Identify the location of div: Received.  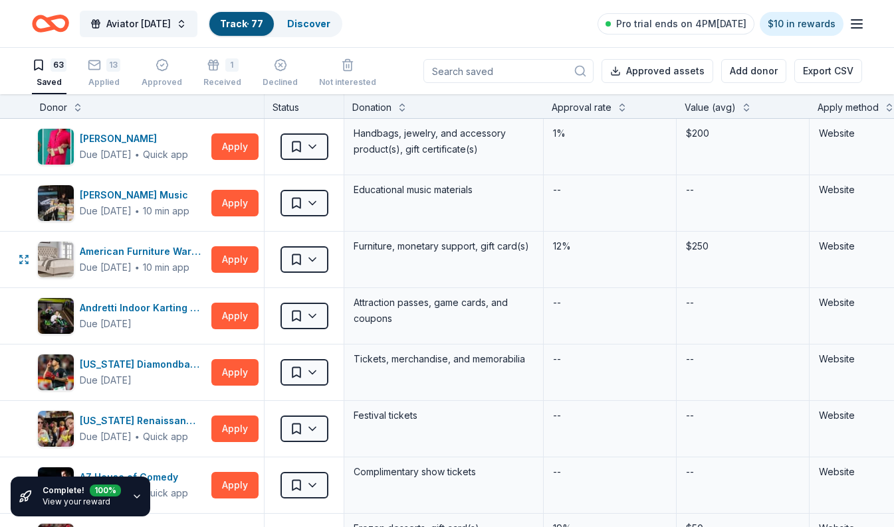
(222, 82).